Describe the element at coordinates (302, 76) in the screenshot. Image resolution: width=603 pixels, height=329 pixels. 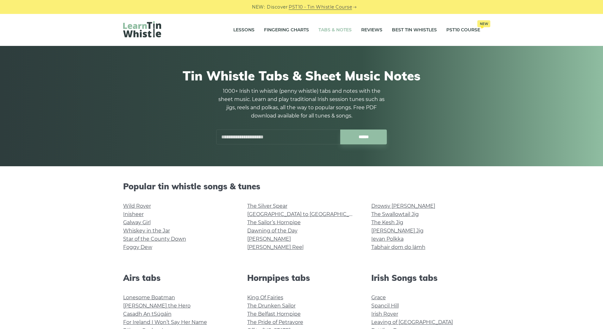
I see `h1: Tin Whistle Tabs & Sheet Music Notes` at that location.